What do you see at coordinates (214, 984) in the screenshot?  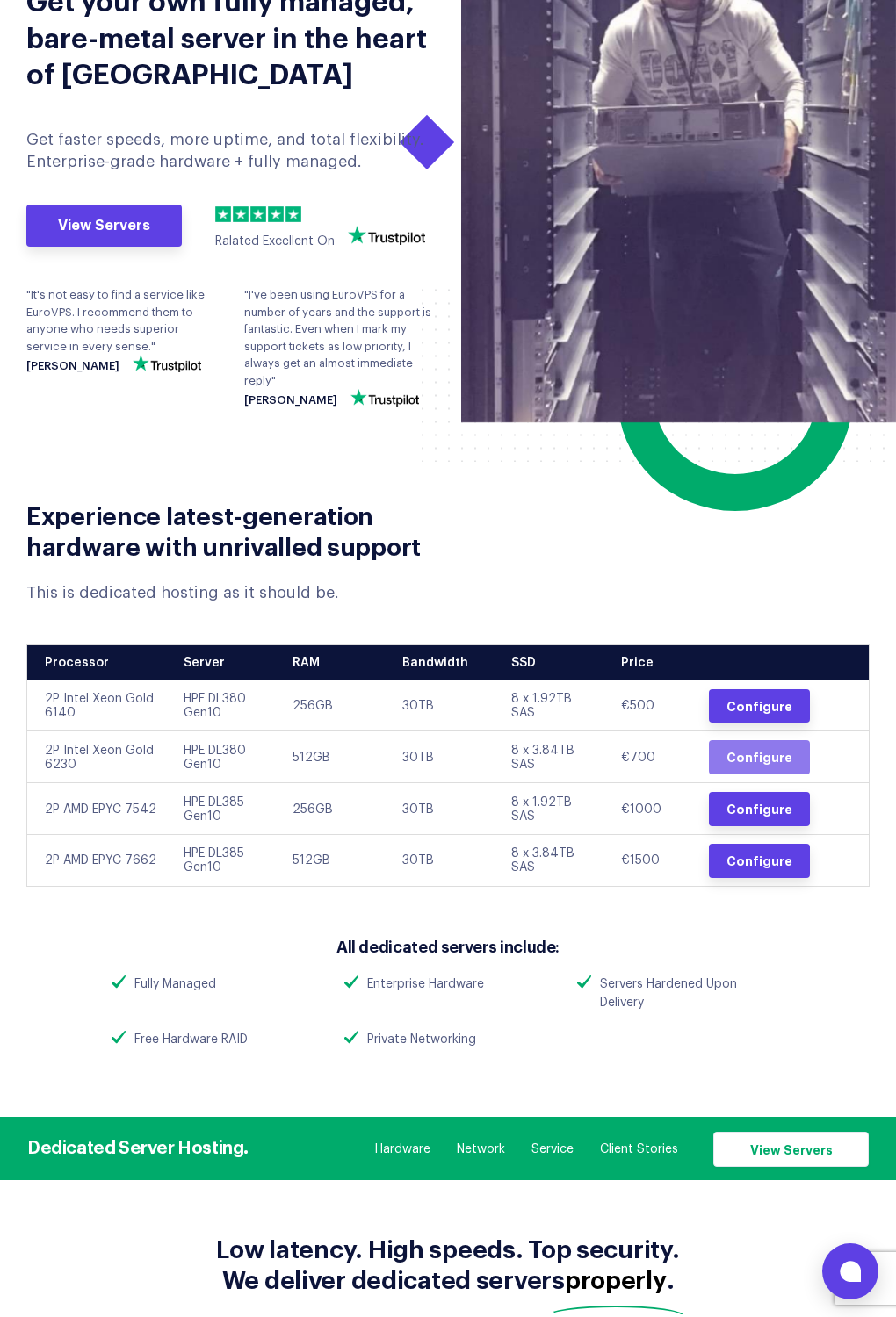 I see `li: Fully Managed` at bounding box center [214, 984].